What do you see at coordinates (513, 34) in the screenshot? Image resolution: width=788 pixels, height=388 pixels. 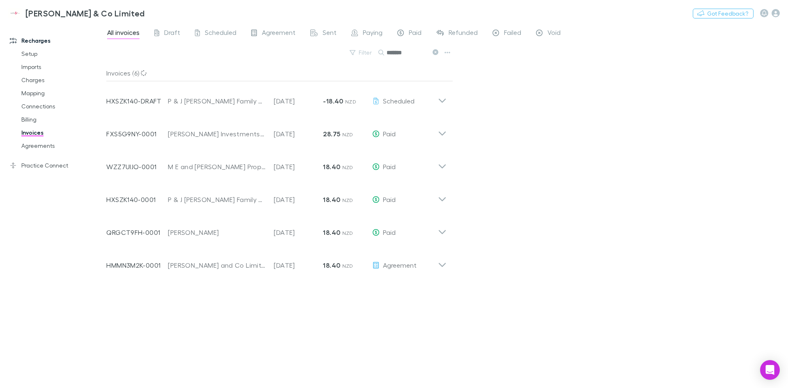 I see `span: Failed` at bounding box center [513, 34].